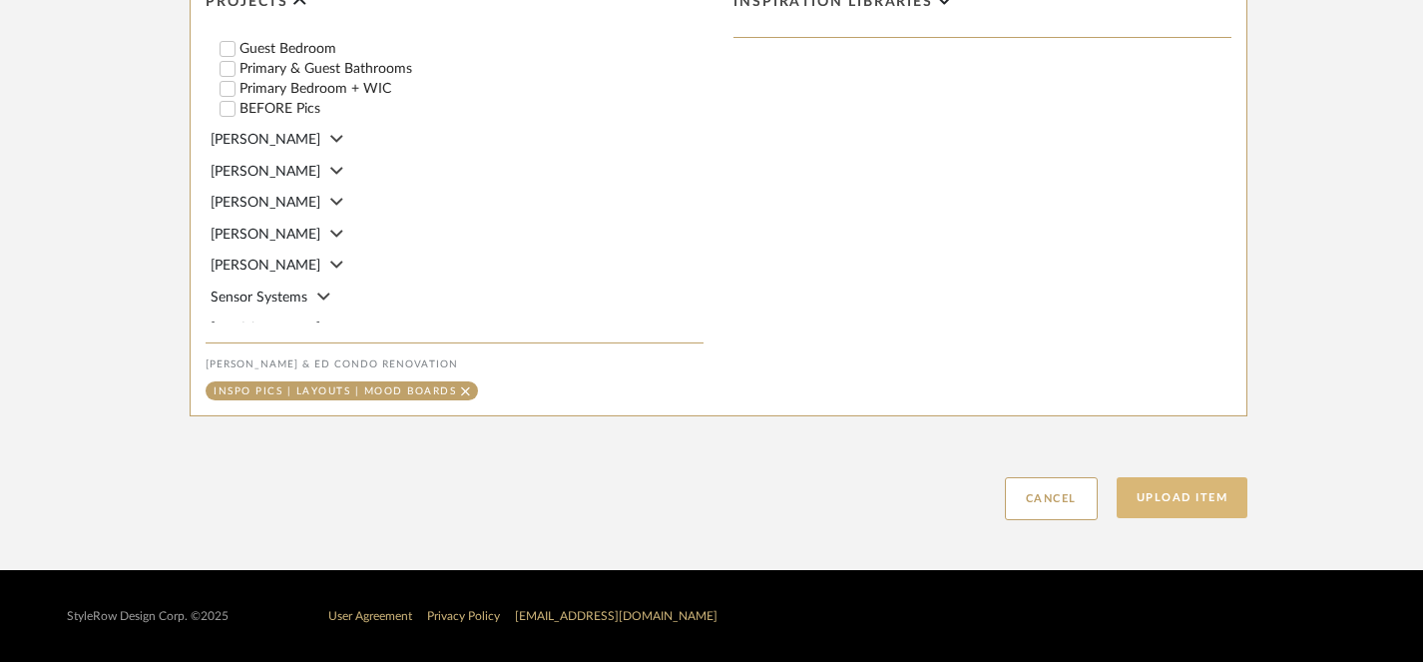  Describe the element at coordinates (471, 49) in the screenshot. I see `label: Guest Bedroom` at that location.